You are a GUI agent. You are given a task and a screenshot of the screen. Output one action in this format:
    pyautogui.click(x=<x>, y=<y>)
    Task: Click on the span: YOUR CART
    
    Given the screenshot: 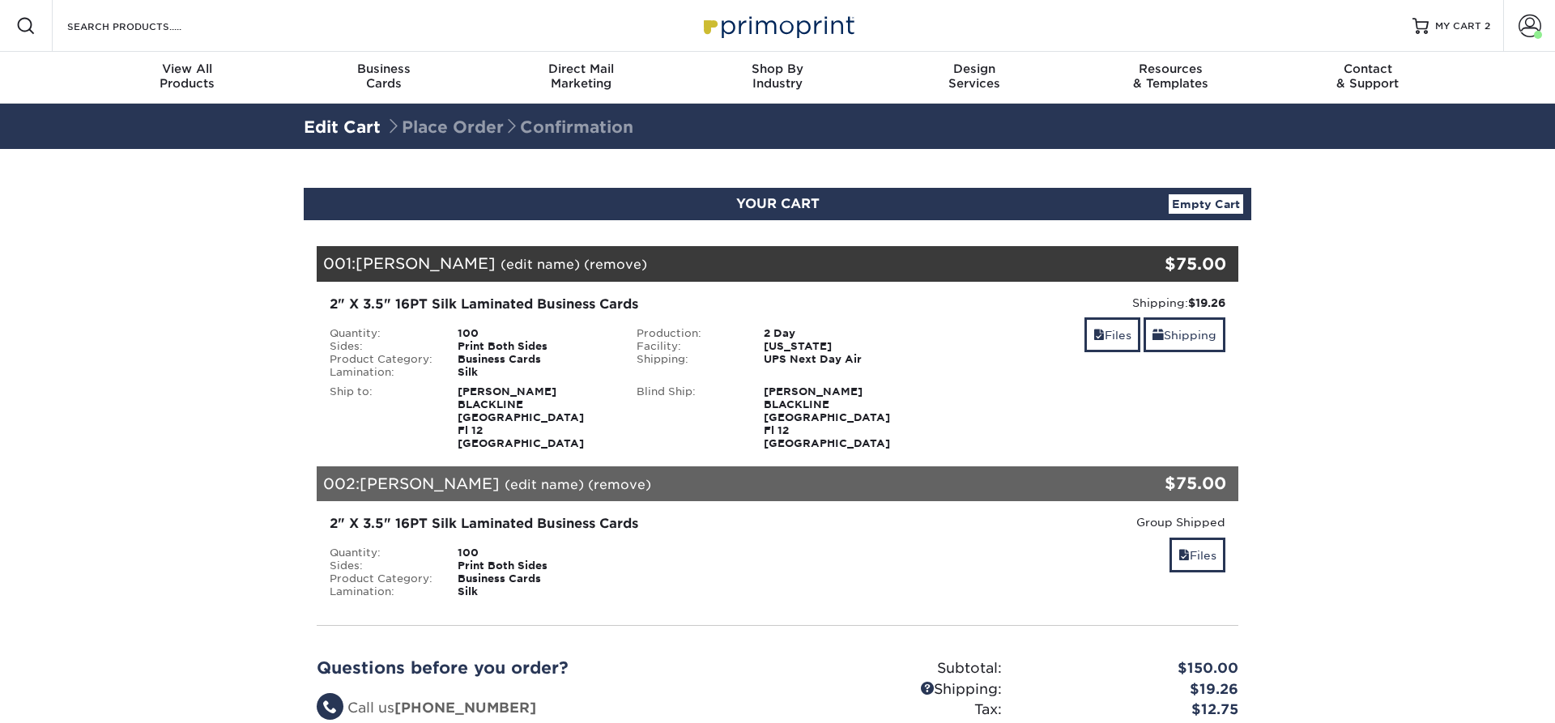 What is the action you would take?
    pyautogui.click(x=778, y=203)
    